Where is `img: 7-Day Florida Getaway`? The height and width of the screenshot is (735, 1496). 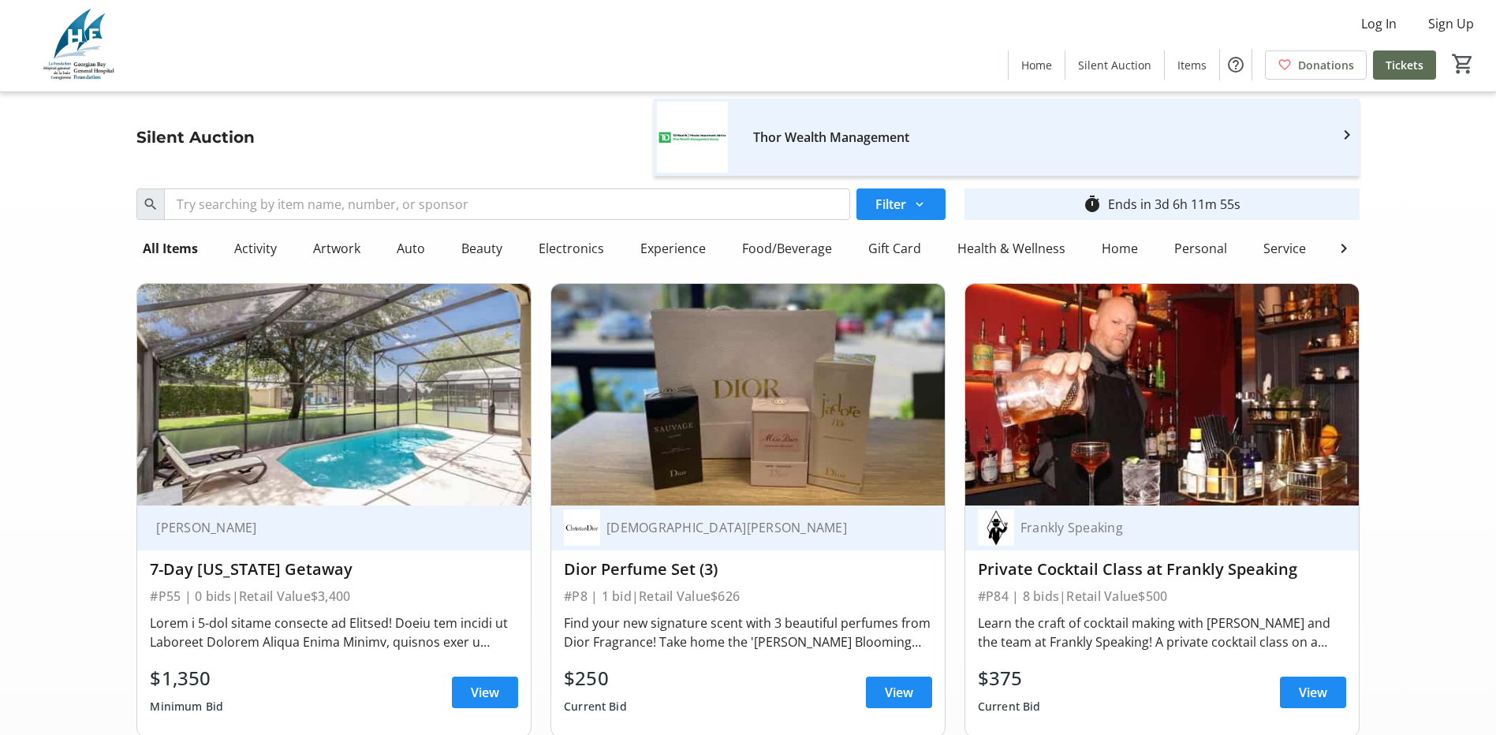
img: 7-Day Florida Getaway is located at coordinates (334, 394).